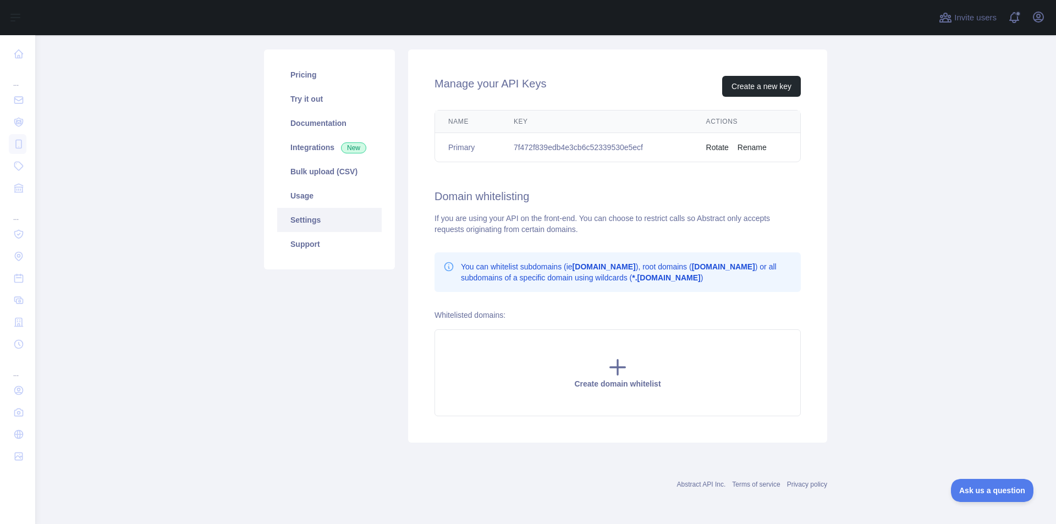  What do you see at coordinates (752, 147) in the screenshot?
I see `button: Rename` at bounding box center [752, 147].